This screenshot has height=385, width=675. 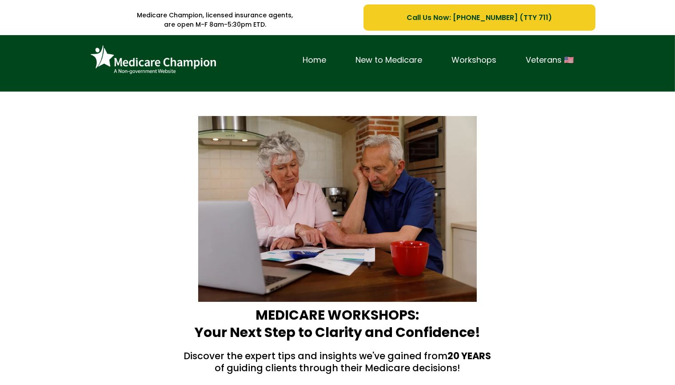 I want to click on strong: Your Next Step to Clarity and Confidence!, so click(x=338, y=332).